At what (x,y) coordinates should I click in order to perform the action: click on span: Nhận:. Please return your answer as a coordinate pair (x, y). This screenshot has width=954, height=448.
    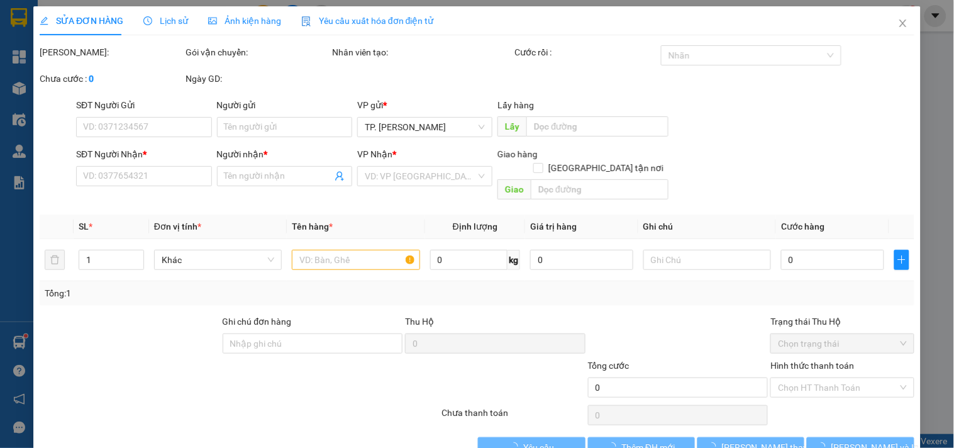
    Looking at the image, I should click on (135, 18).